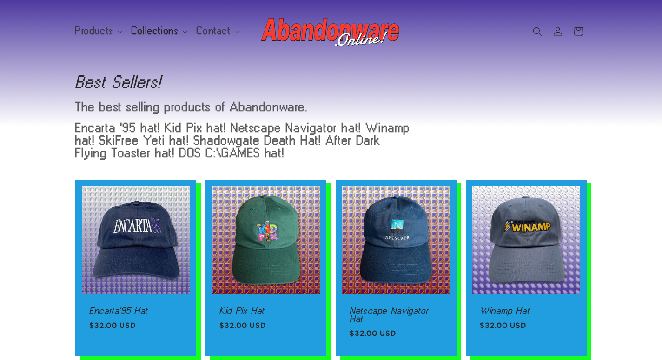  Describe the element at coordinates (155, 31) in the screenshot. I see `span: Collections` at that location.